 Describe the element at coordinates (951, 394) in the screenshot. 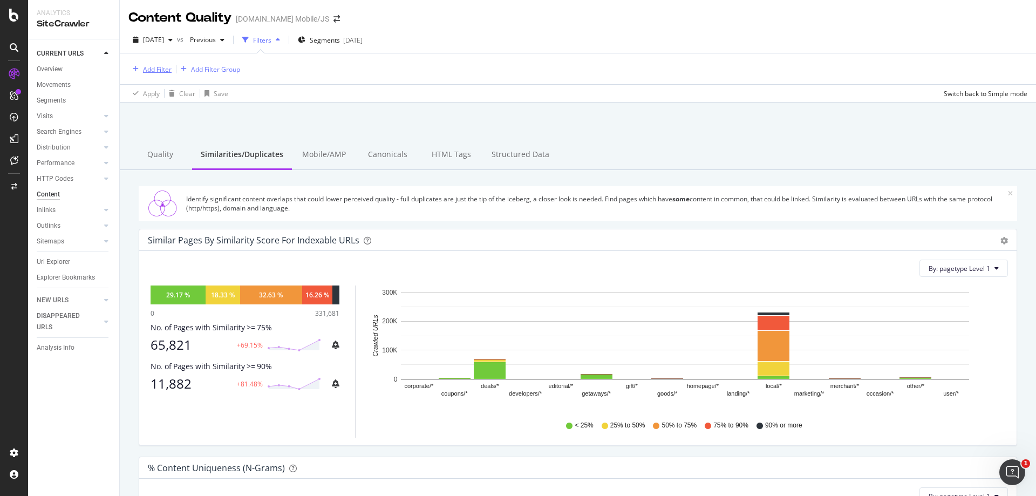

I see `text: user/*` at that location.